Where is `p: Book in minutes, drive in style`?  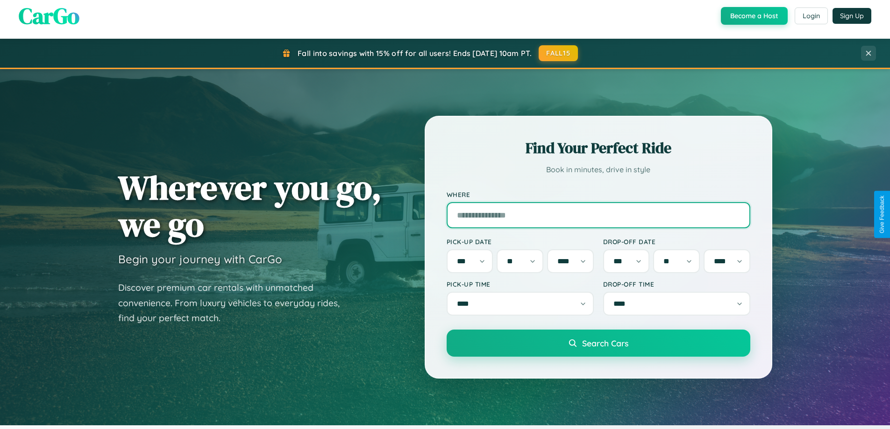 p: Book in minutes, drive in style is located at coordinates (598, 170).